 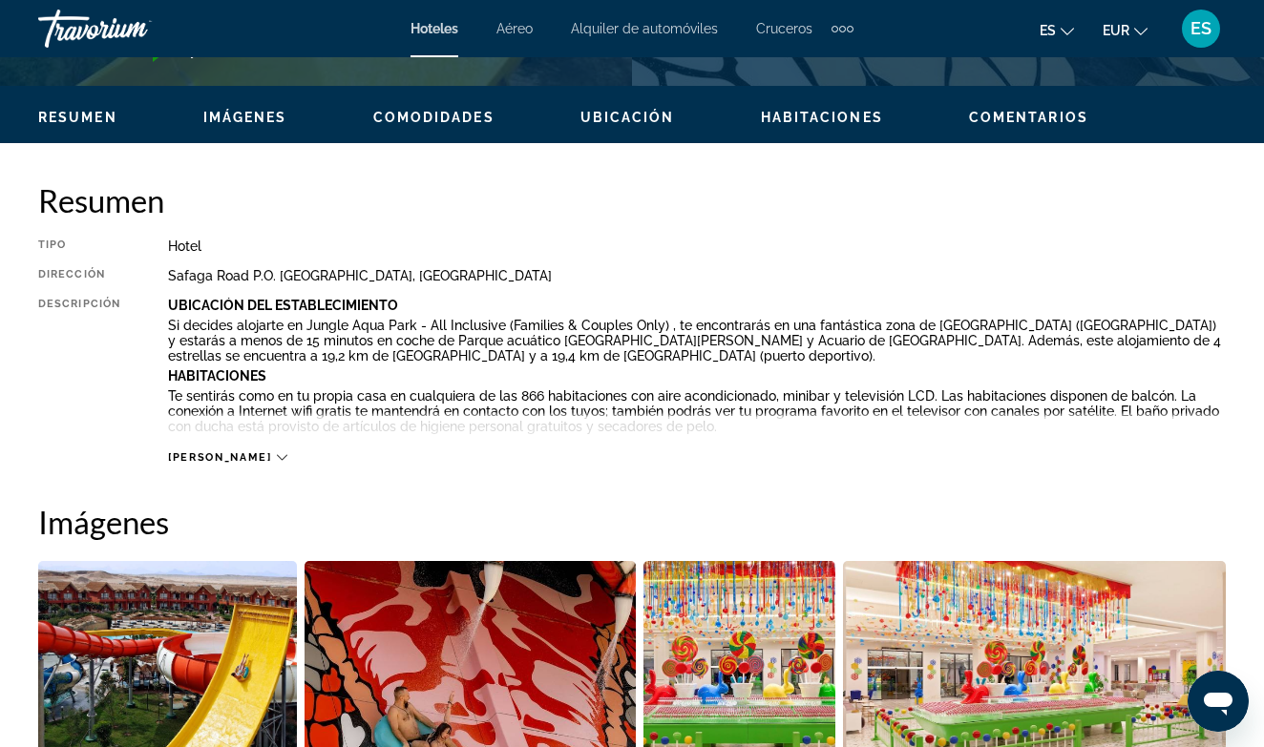 What do you see at coordinates (217, 376) in the screenshot?
I see `b: Habitaciones` at bounding box center [217, 376].